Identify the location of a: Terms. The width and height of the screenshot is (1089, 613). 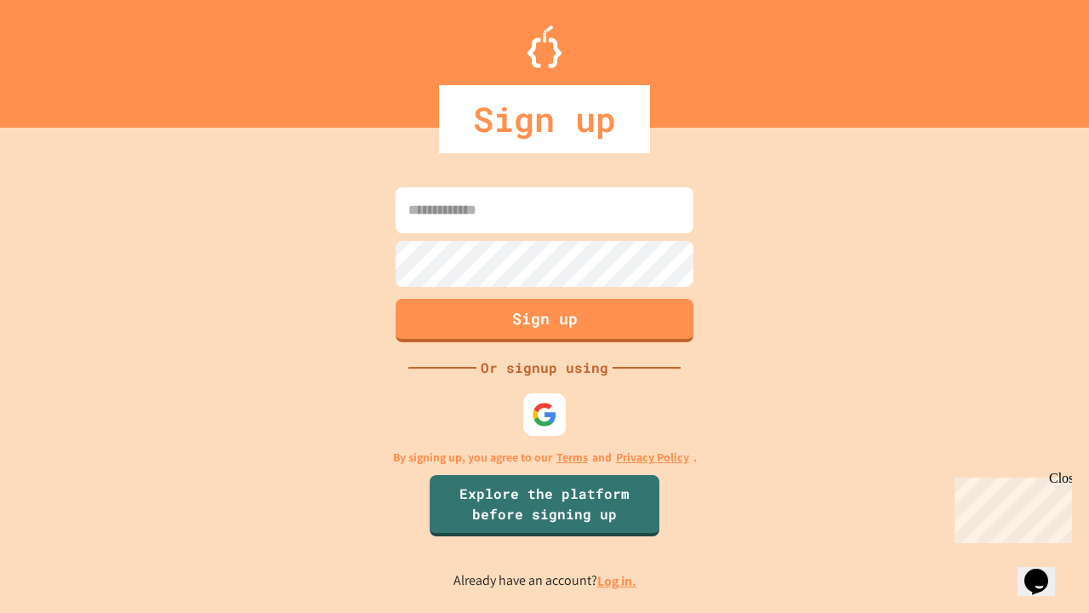
(572, 457).